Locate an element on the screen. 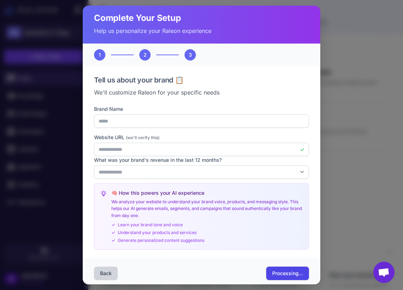 This screenshot has width=403, height=290. button: Processing... is located at coordinates (288, 273).